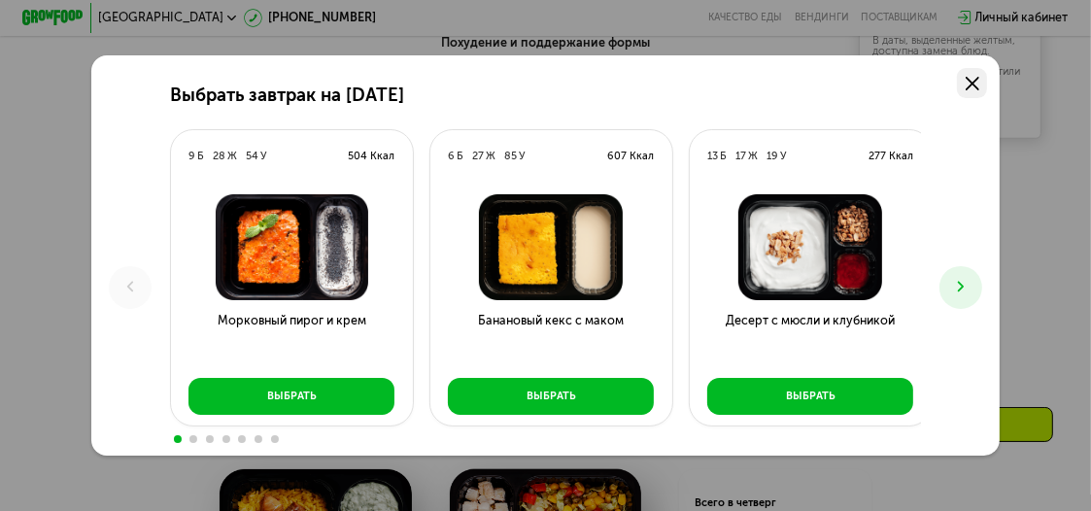 The image size is (1091, 511). What do you see at coordinates (478, 156) in the screenshot?
I see `div: 27` at bounding box center [478, 156].